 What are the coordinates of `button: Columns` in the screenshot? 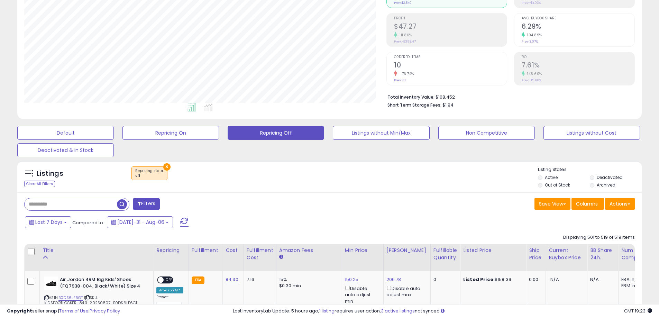 It's located at (588, 204).